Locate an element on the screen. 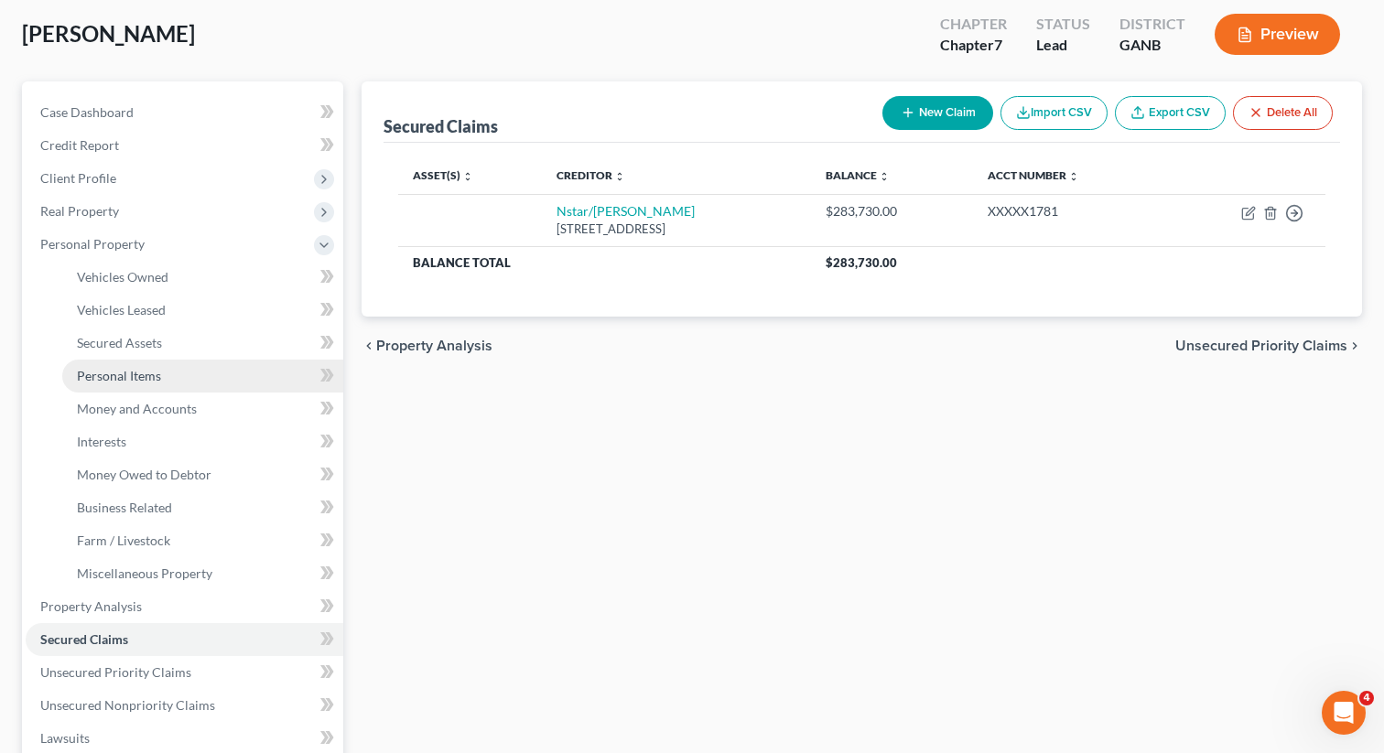 The image size is (1384, 753). span: Secured Claims is located at coordinates (84, 639).